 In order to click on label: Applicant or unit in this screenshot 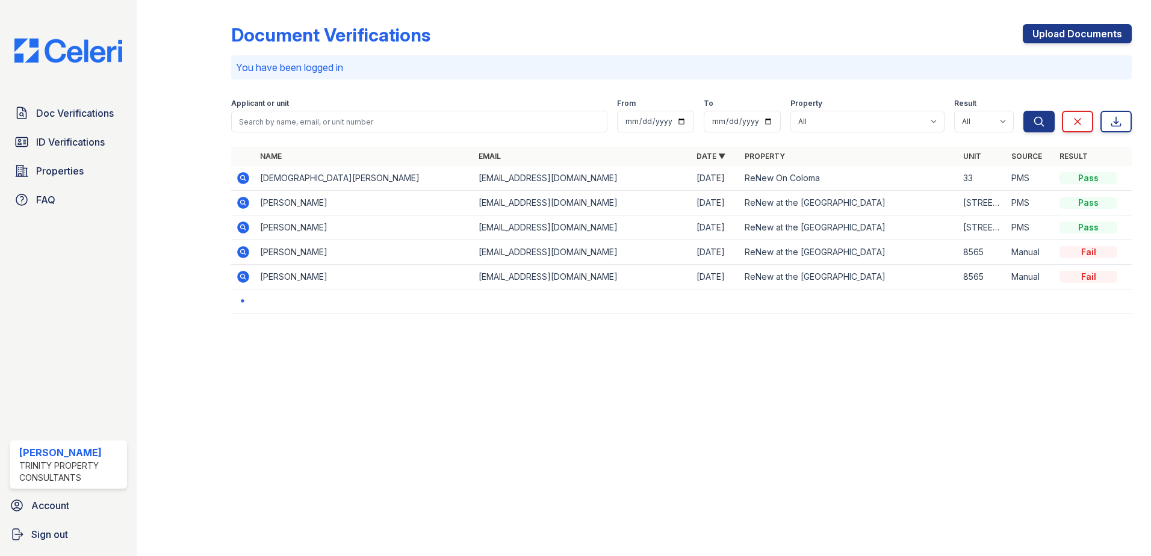, I will do `click(260, 104)`.